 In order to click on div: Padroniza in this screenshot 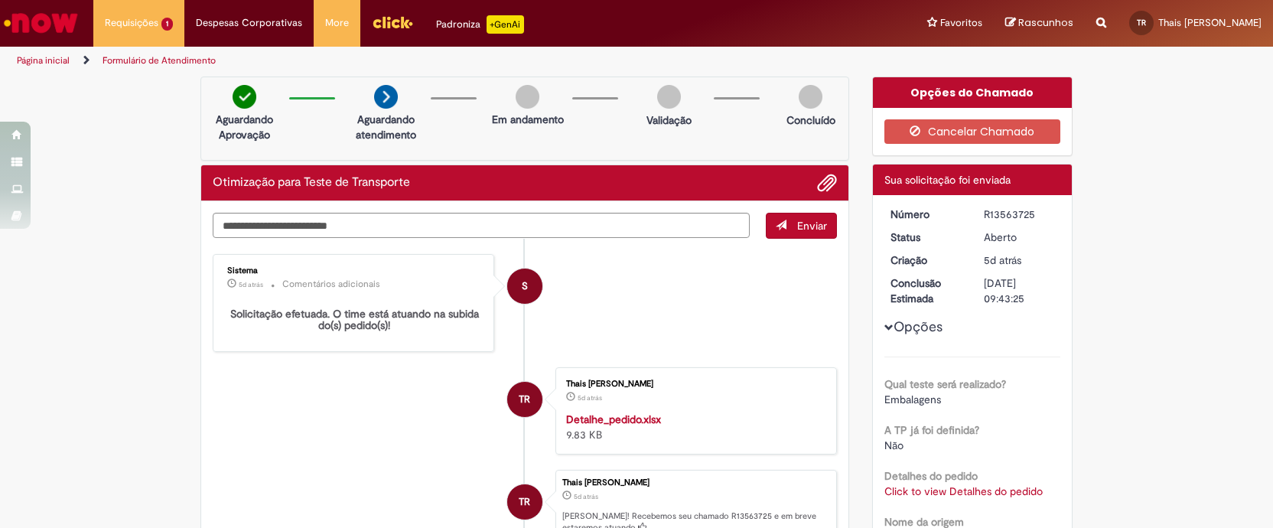, I will do `click(480, 24)`.